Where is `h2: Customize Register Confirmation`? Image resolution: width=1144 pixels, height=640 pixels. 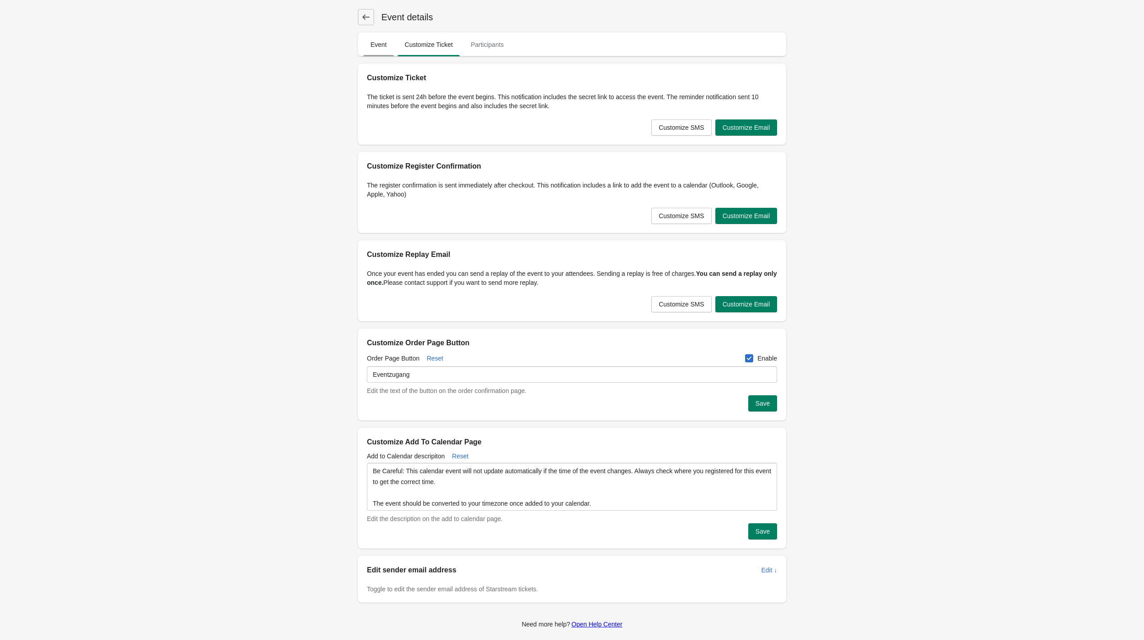 h2: Customize Register Confirmation is located at coordinates (572, 166).